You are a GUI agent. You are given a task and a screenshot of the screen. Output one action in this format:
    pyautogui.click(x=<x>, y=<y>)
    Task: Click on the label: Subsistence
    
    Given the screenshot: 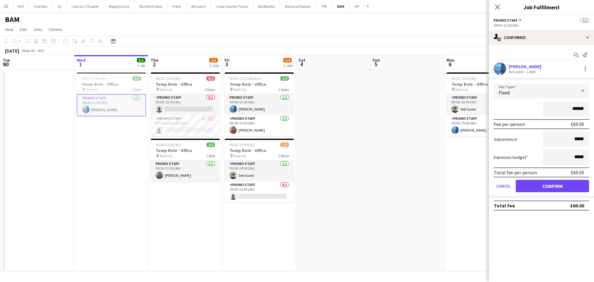 What is the action you would take?
    pyautogui.click(x=506, y=139)
    